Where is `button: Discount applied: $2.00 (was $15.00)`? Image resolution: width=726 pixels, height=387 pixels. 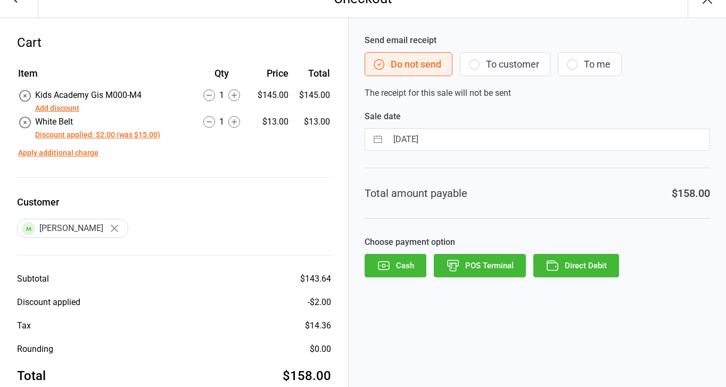
button: Discount applied: $2.00 (was $15.00) is located at coordinates (97, 135).